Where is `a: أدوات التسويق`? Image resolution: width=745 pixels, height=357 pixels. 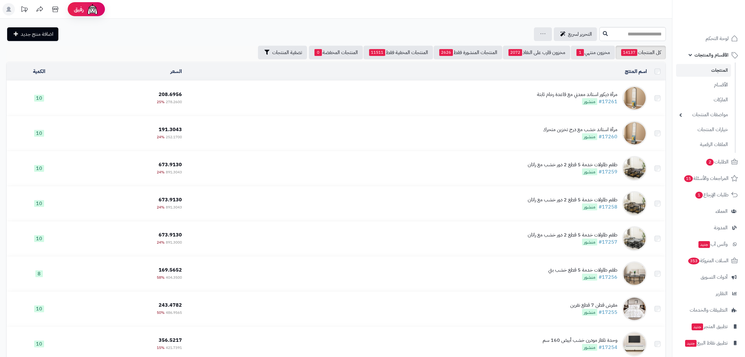 a: أدوات التسويق is located at coordinates (709, 277).